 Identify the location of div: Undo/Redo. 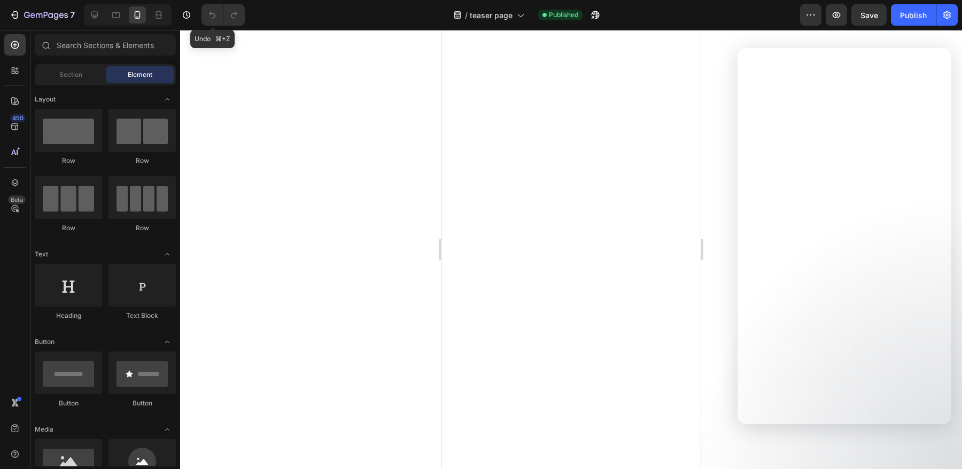
(223, 15).